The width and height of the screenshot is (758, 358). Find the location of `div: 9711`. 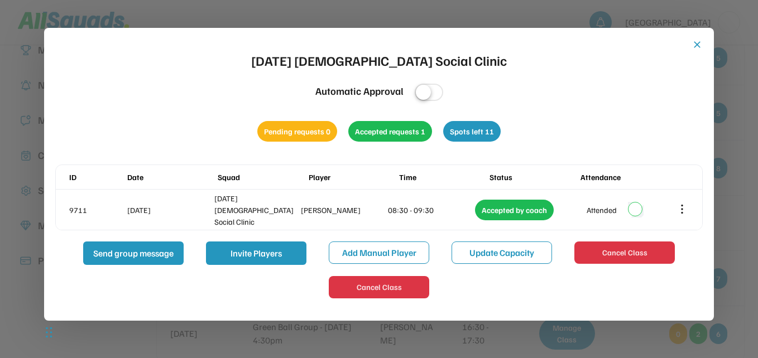

div: 9711 is located at coordinates (97, 210).